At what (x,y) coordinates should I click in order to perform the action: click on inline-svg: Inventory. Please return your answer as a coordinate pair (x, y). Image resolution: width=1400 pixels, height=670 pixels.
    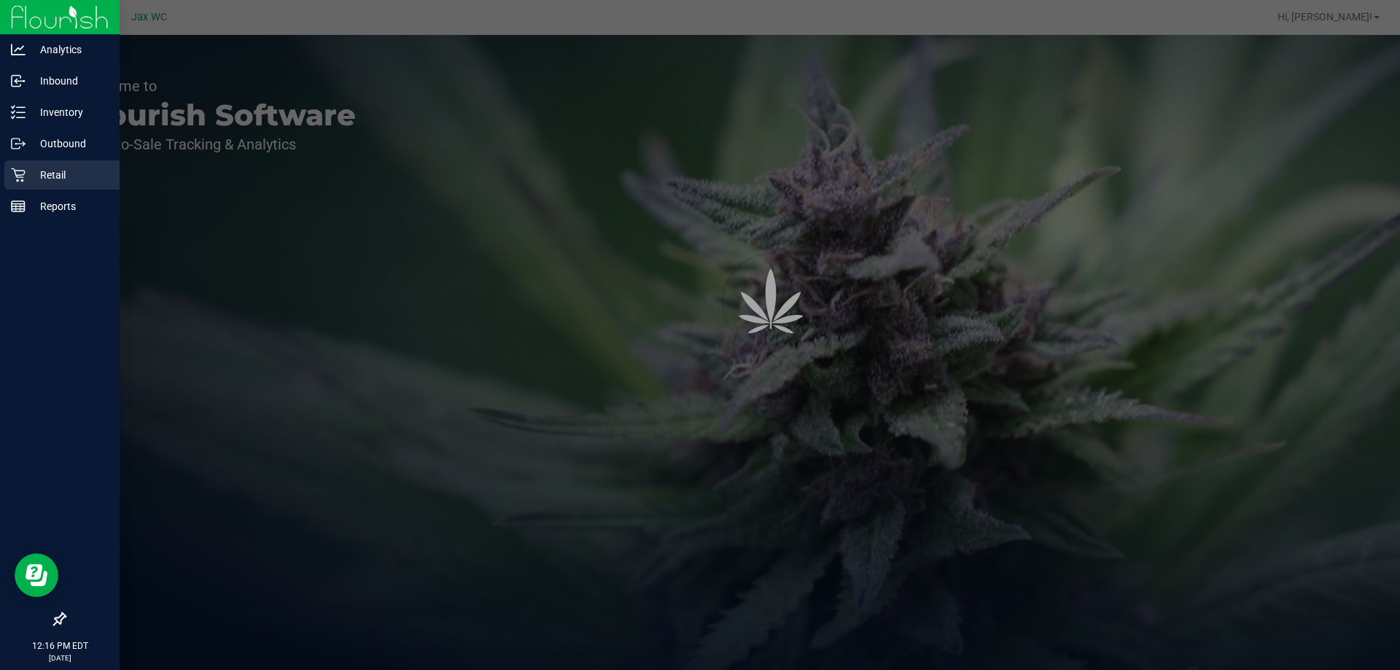
    Looking at the image, I should click on (18, 112).